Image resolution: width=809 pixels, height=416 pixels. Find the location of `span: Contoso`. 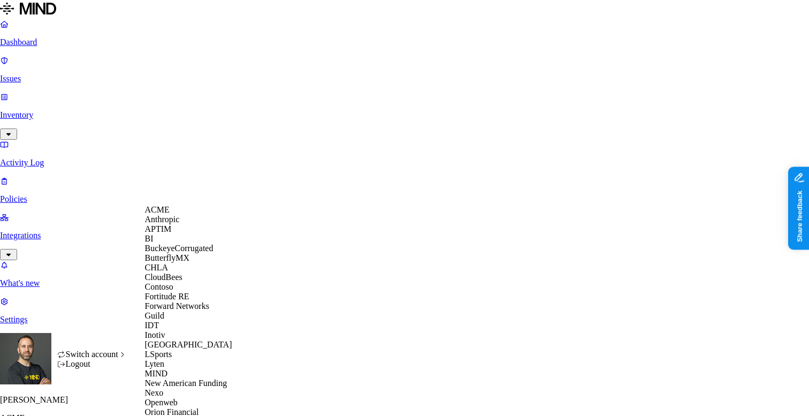

span: Contoso is located at coordinates (159, 286).